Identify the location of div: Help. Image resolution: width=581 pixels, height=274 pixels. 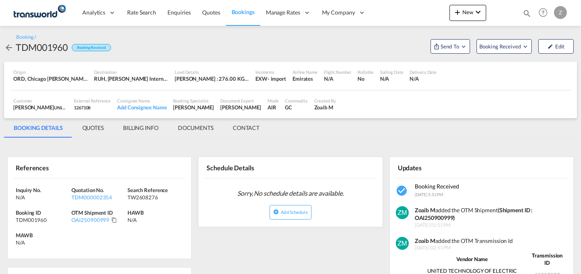
(545, 13).